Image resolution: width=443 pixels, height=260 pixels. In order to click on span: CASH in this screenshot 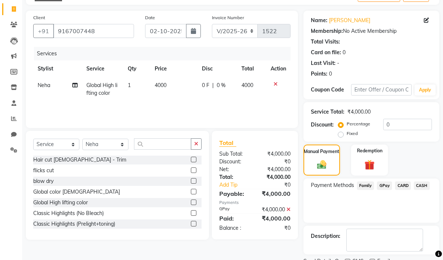, I will do `click(422, 186)`.